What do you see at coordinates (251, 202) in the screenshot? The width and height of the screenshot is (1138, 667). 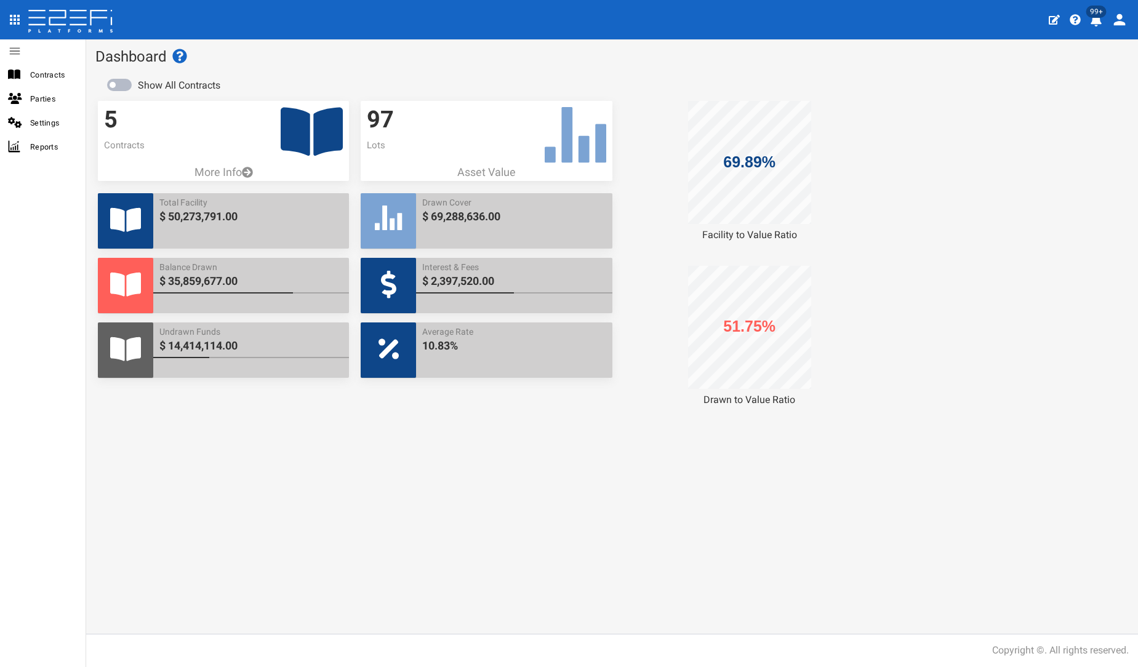 I see `span: Total Facility` at bounding box center [251, 202].